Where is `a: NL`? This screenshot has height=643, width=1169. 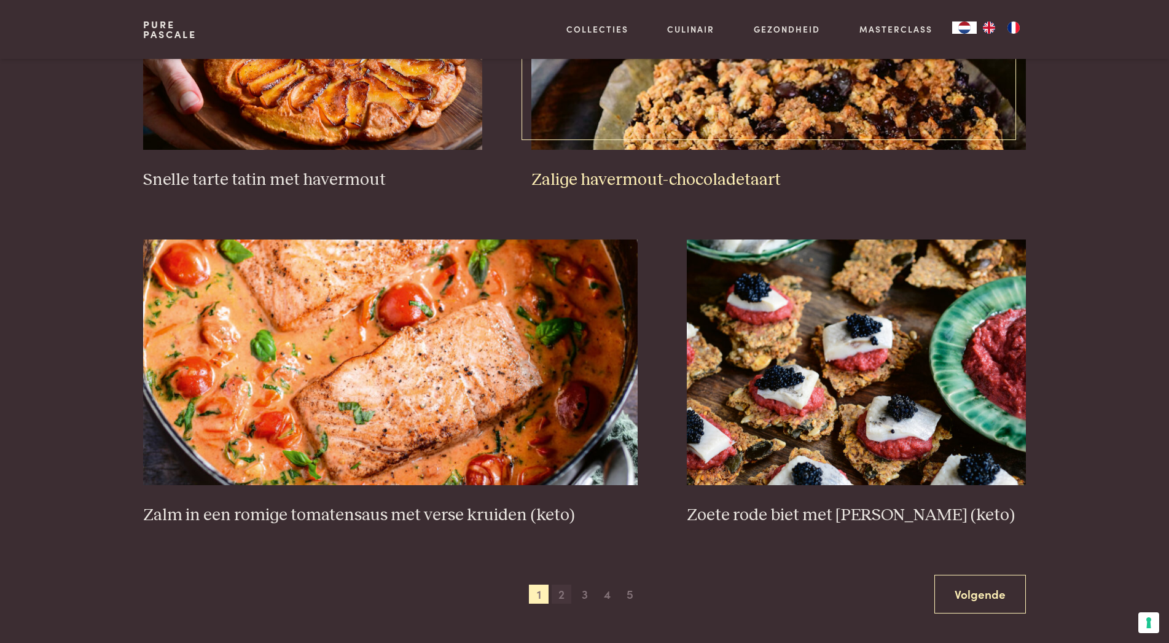
a: NL is located at coordinates (965, 28).